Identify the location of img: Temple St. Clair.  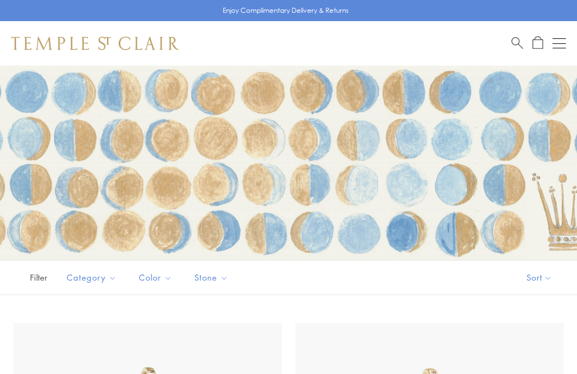
(95, 43).